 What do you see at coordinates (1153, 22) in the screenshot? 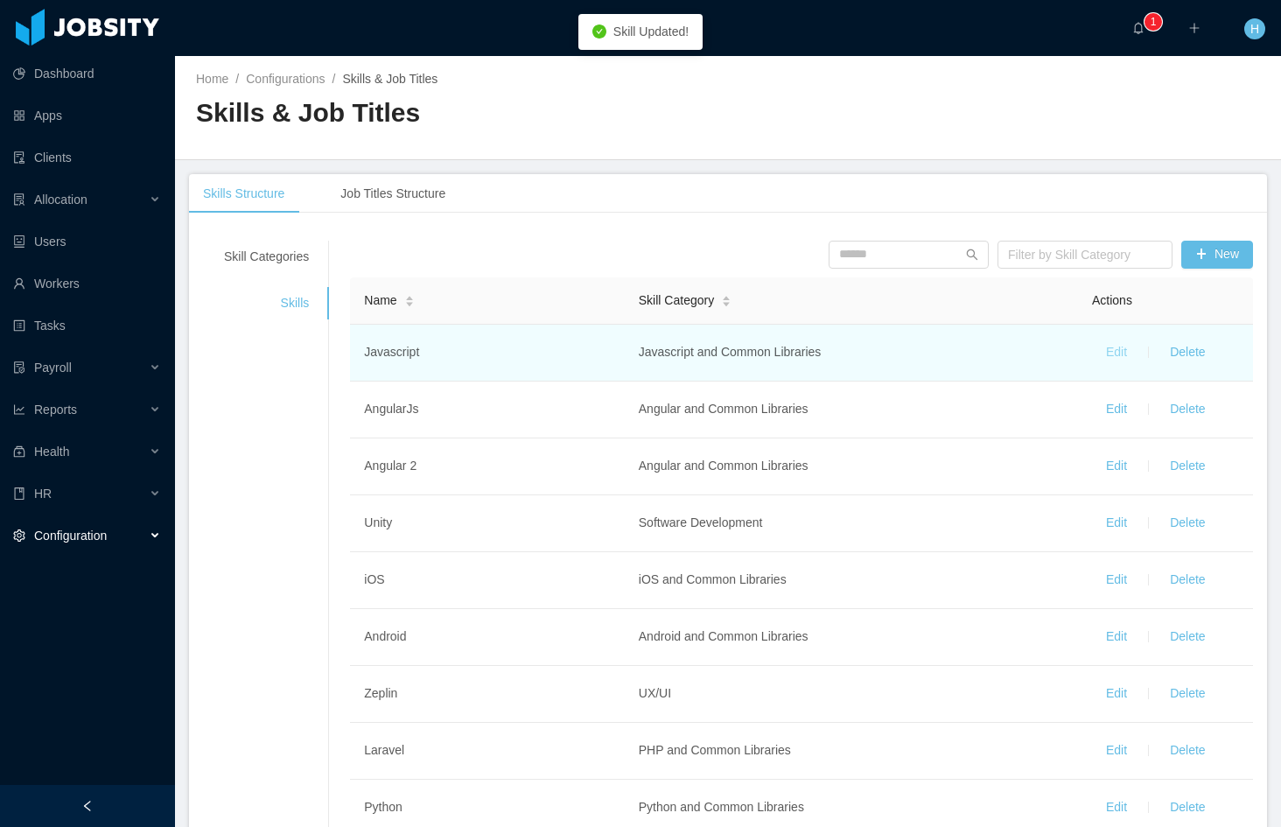
I see `p: 1` at bounding box center [1153, 22].